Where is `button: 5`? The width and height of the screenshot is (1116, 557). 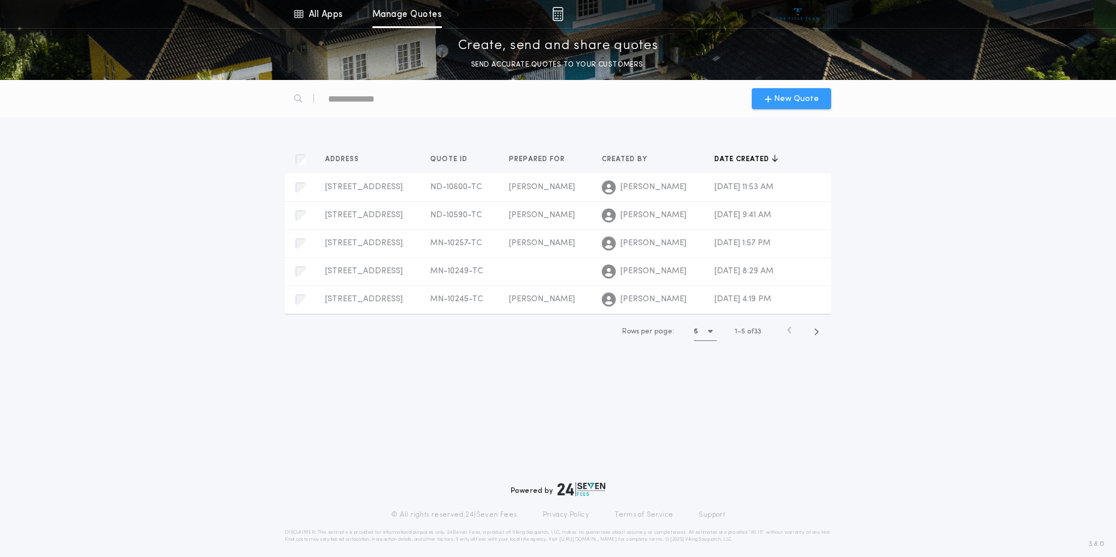 button: 5 is located at coordinates (705, 331).